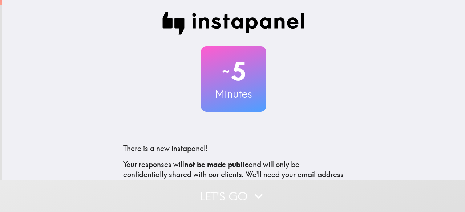 Image resolution: width=465 pixels, height=212 pixels. Describe the element at coordinates (233, 175) in the screenshot. I see `p: Your responses will and will only be confidentially shared with our clients. We'll need your emai...` at that location.